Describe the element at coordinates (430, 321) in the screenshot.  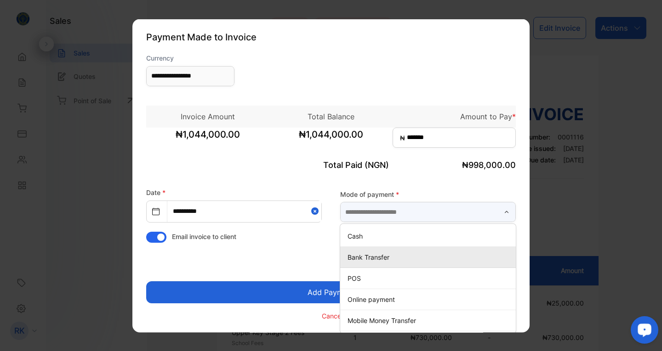
I see `p: Mobile Money Transfer` at that location.